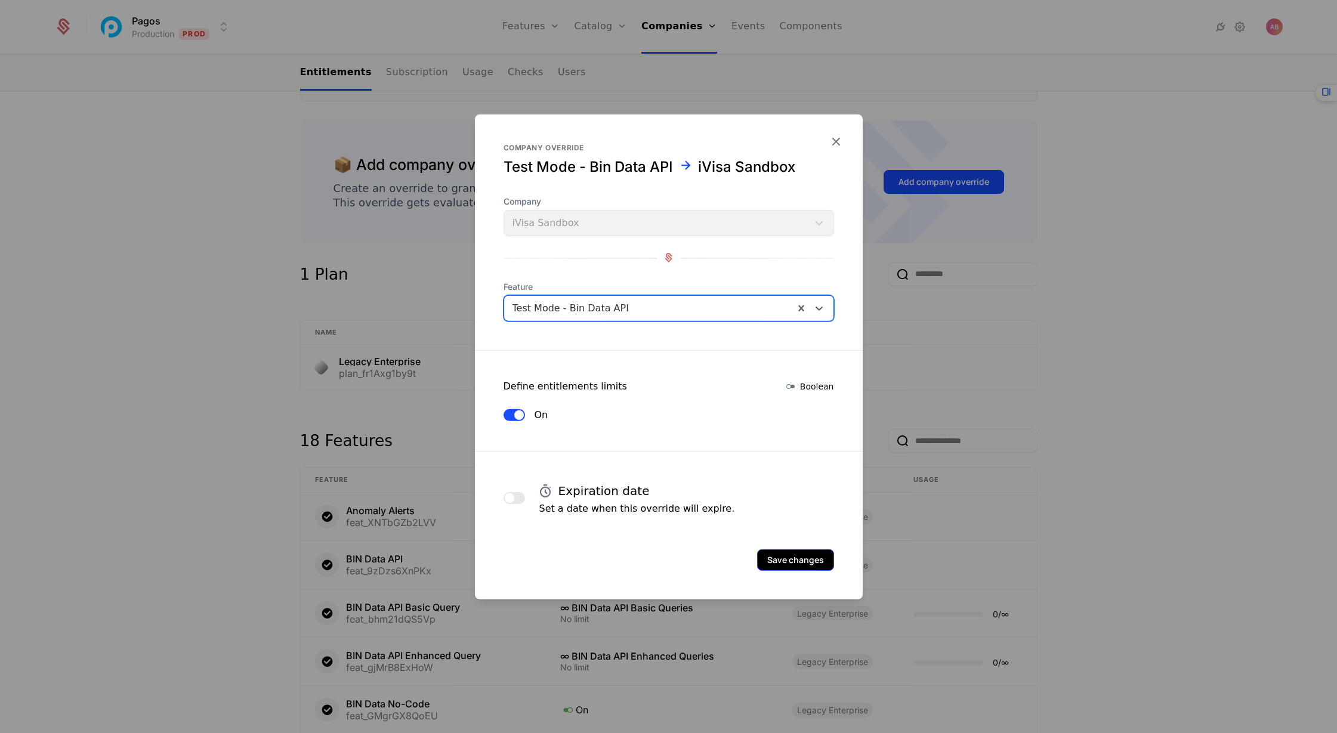 This screenshot has height=733, width=1337. What do you see at coordinates (669, 201) in the screenshot?
I see `span: Company` at bounding box center [669, 201].